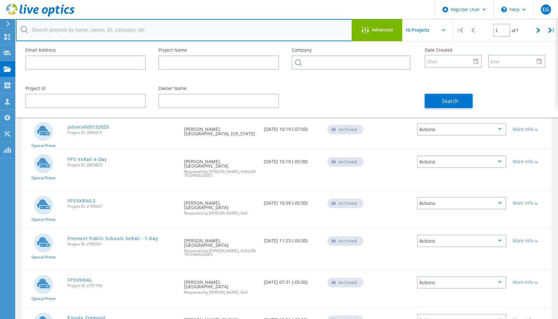 The width and height of the screenshot is (558, 319). What do you see at coordinates (85, 89) in the screenshot?
I see `label: Project Id` at bounding box center [85, 89].